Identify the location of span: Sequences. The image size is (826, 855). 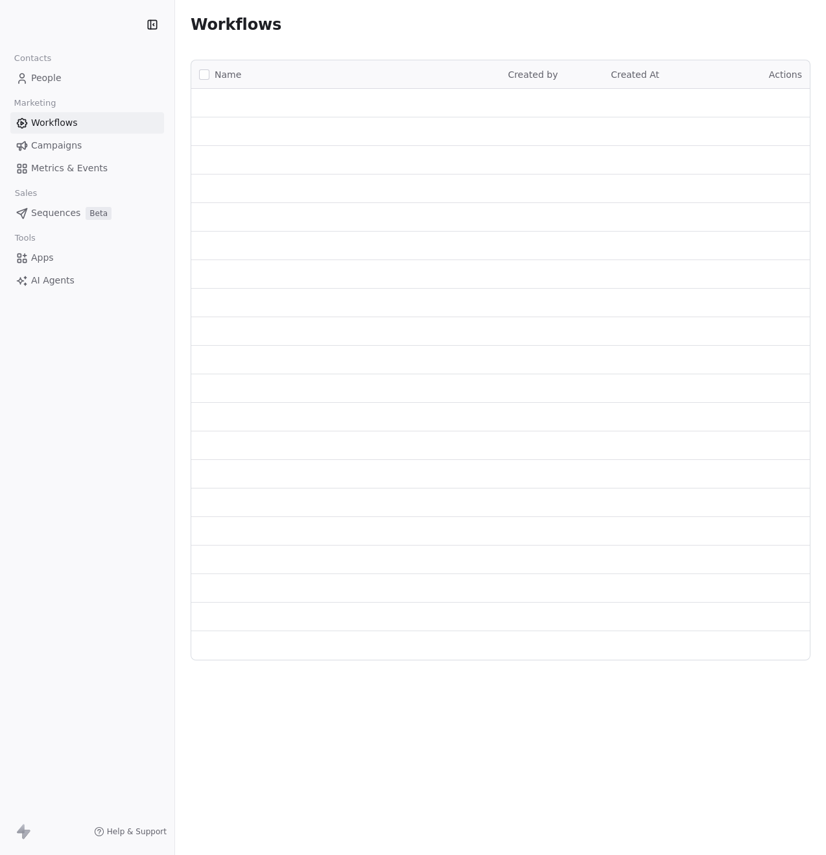
(56, 213).